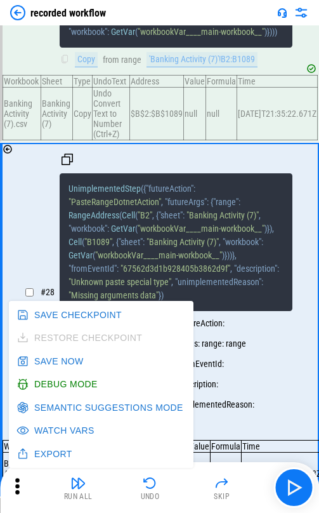 The width and height of the screenshot is (319, 513). Describe the element at coordinates (22, 81) in the screenshot. I see `td: Workbook` at that location.